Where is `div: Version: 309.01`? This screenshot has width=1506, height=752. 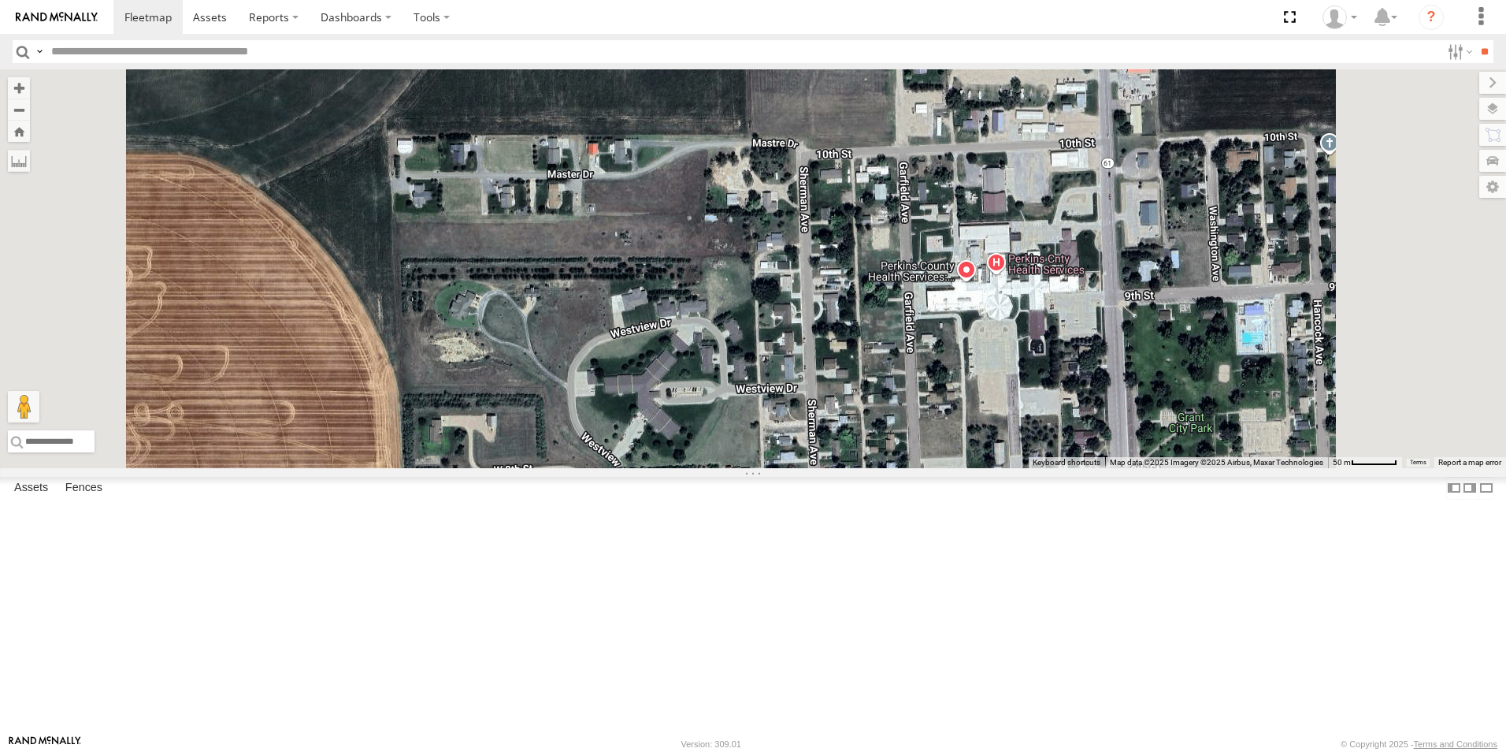
div: Version: 309.01 is located at coordinates (711, 744).